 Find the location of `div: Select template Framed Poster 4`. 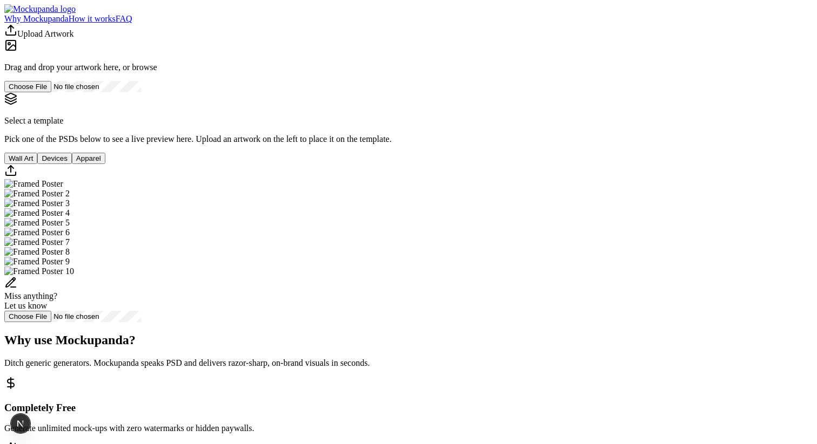

div: Select template Framed Poster 4 is located at coordinates (408, 213).